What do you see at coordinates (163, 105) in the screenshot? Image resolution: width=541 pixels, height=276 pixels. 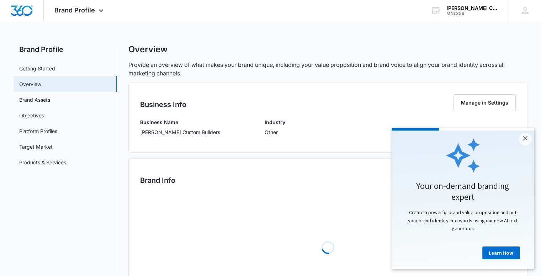 I see `h2: Business Info` at bounding box center [163, 105].